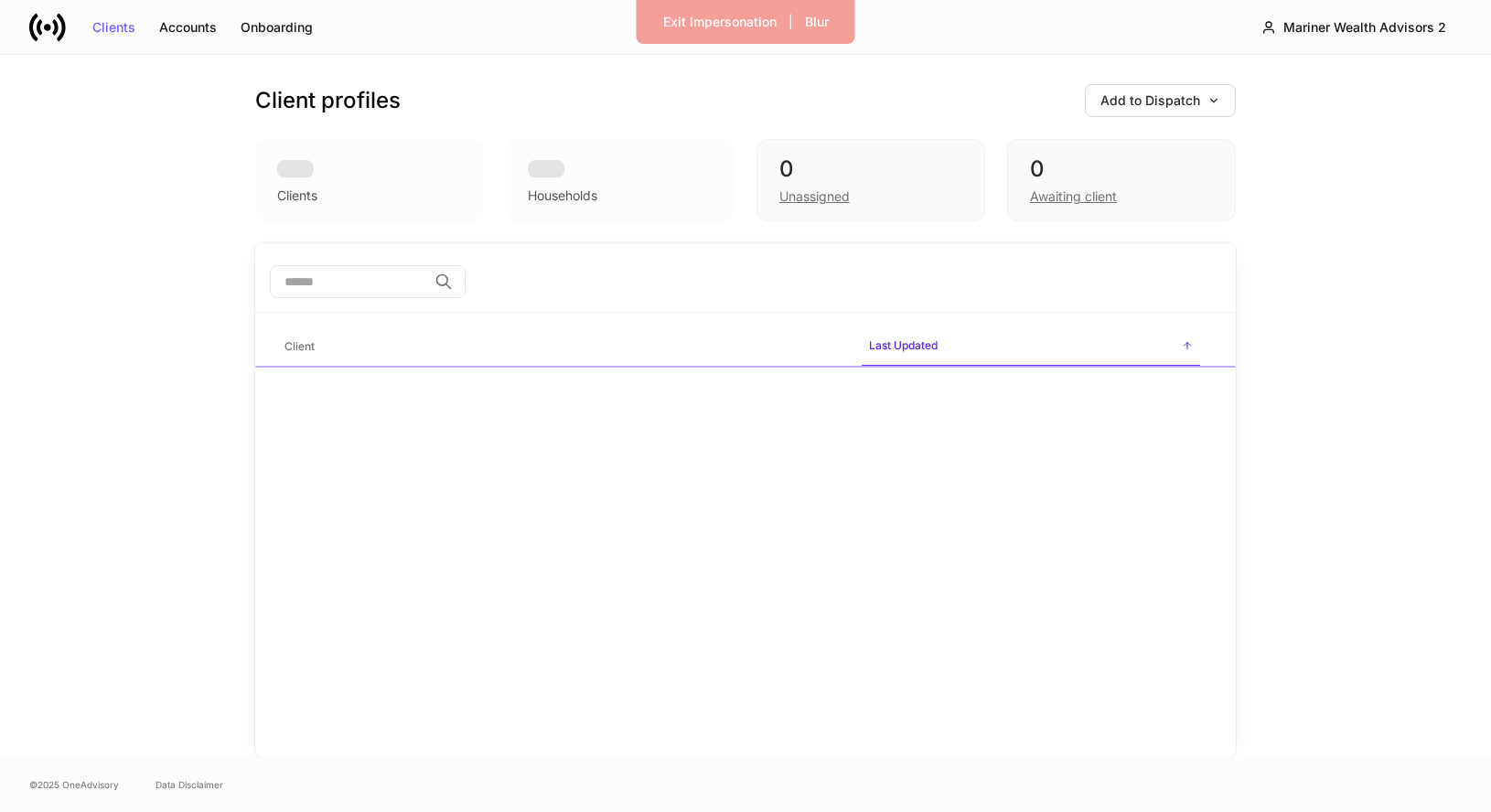  I want to click on a: Data Disclaimer, so click(189, 784).